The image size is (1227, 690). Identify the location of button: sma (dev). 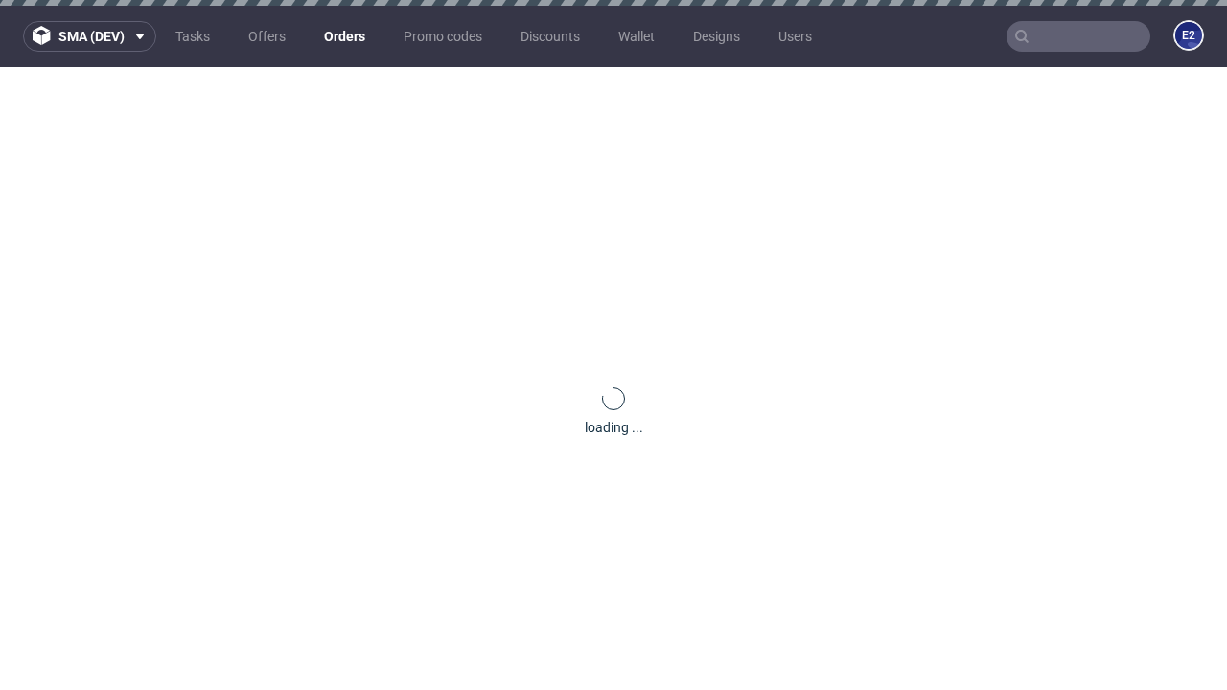
(89, 36).